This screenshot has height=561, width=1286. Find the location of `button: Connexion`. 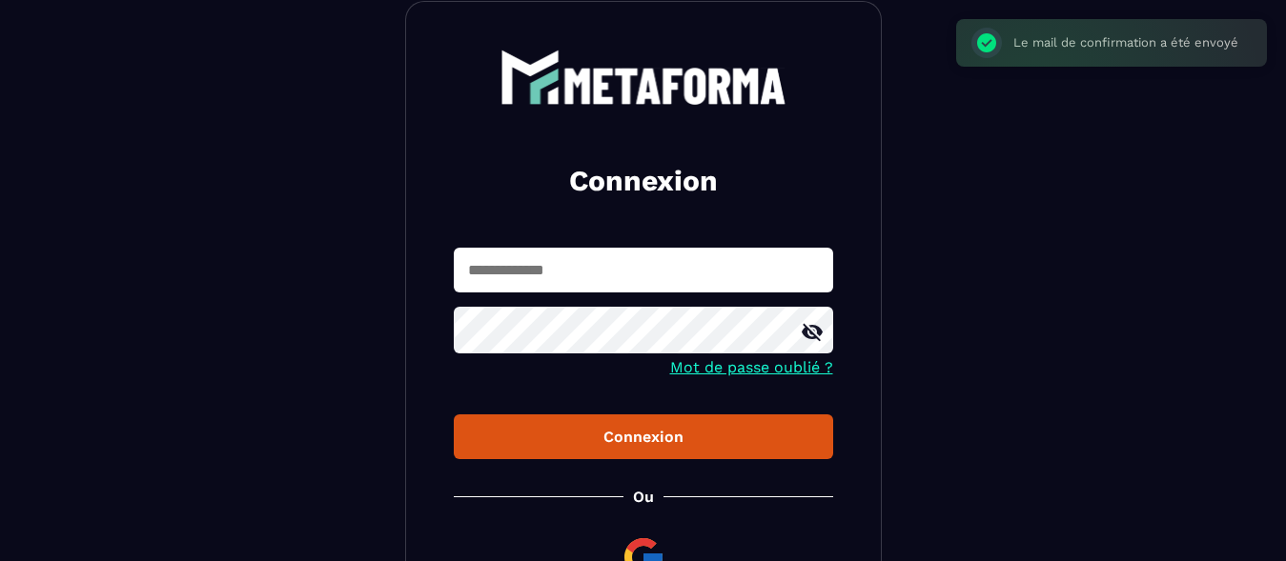

button: Connexion is located at coordinates (643, 437).